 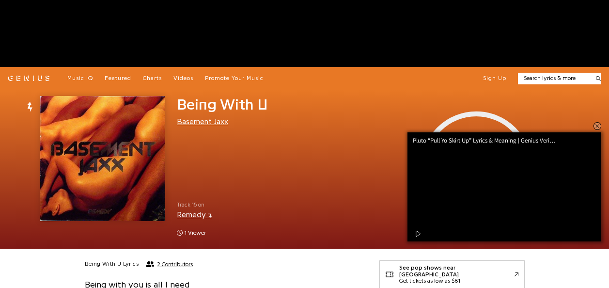 I want to click on span: Being With U, so click(x=223, y=105).